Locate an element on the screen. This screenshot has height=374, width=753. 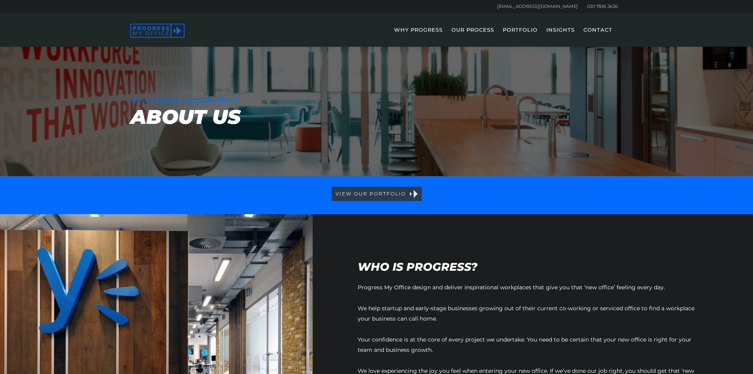
a: OUR PROCESS is located at coordinates (473, 35).